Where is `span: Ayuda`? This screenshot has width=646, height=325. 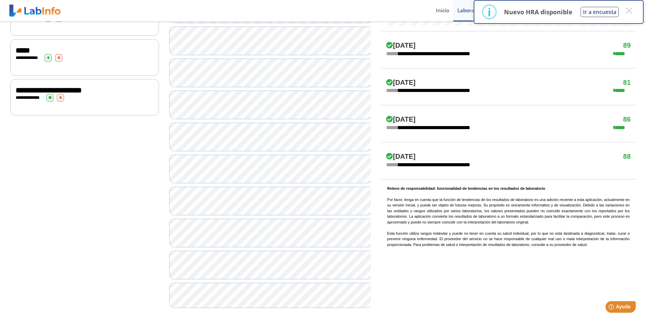 span: Ayuda is located at coordinates (38, 8).